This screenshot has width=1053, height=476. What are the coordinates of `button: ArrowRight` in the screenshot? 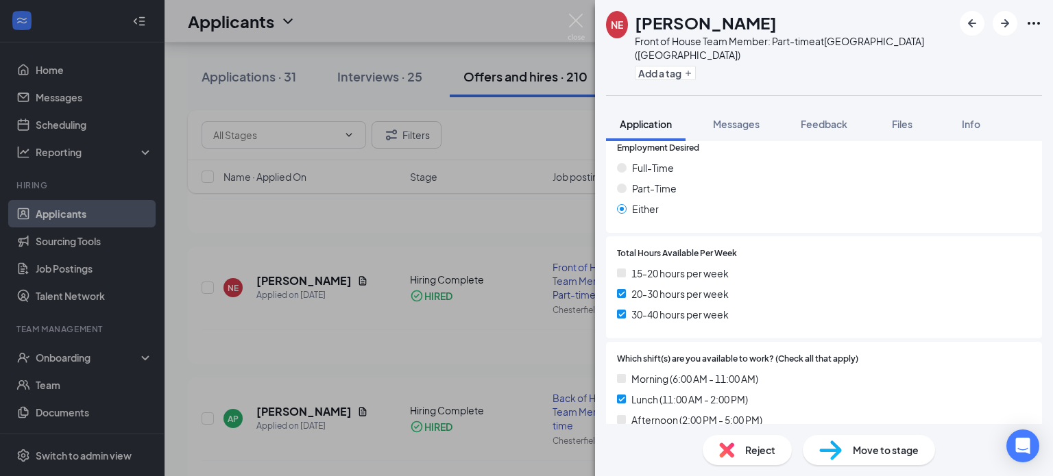 It's located at (1005, 23).